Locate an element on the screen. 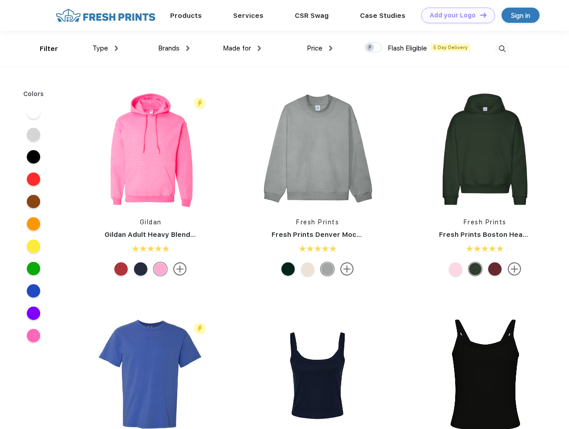 This screenshot has height=429, width=569. div: Colors is located at coordinates (34, 94).